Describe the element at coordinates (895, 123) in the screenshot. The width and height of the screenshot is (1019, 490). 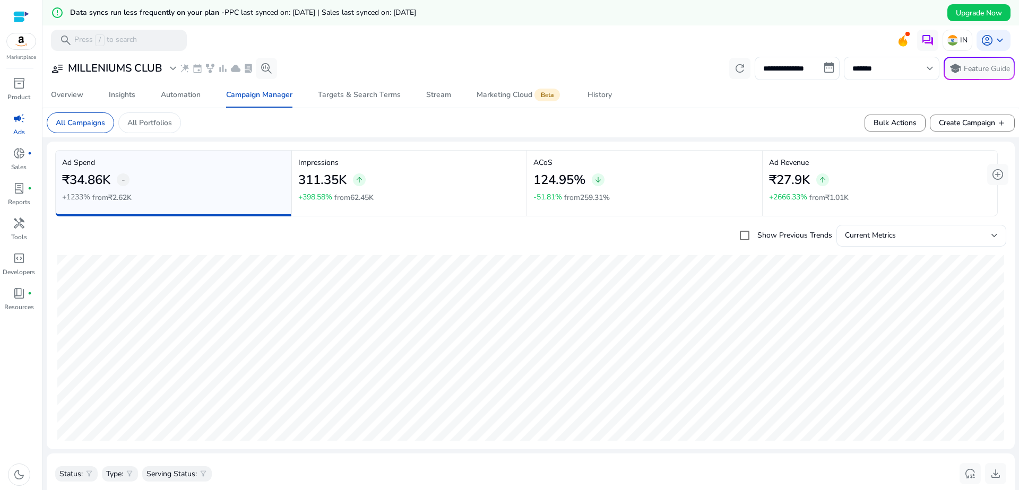
I see `button: Bulk Actions` at that location.